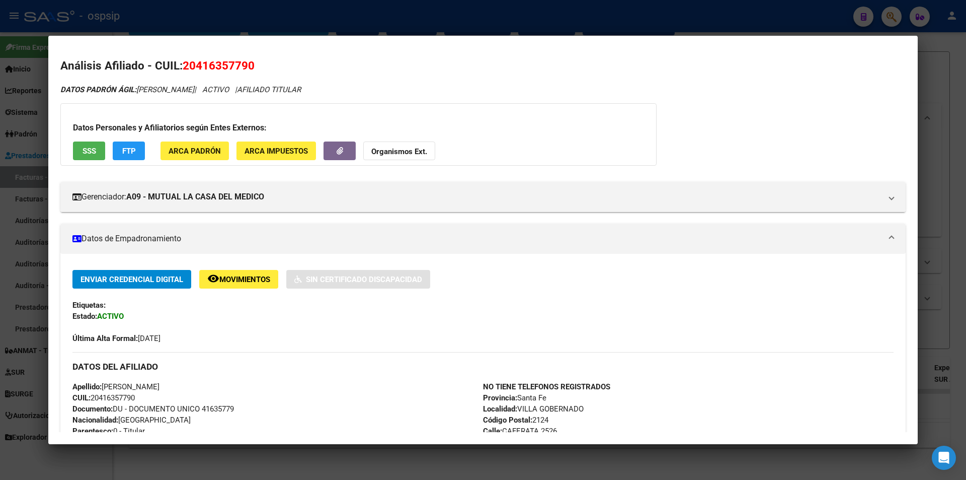 Image resolution: width=966 pixels, height=480 pixels. I want to click on mat-icon: remove_red_eye, so click(213, 278).